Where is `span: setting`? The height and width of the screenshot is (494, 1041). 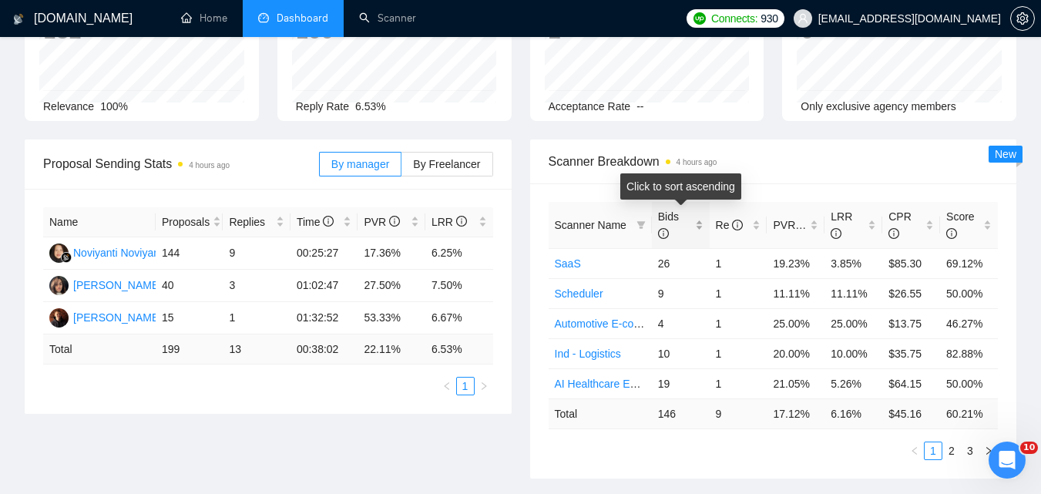 span: setting is located at coordinates (1023, 18).